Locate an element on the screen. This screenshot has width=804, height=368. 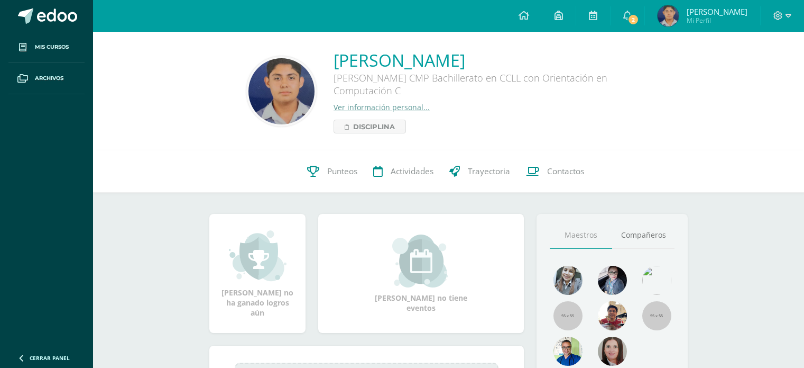
img: c25c8a4a46aeab7e345bf0f34826bacf.png is located at coordinates (657, 280).